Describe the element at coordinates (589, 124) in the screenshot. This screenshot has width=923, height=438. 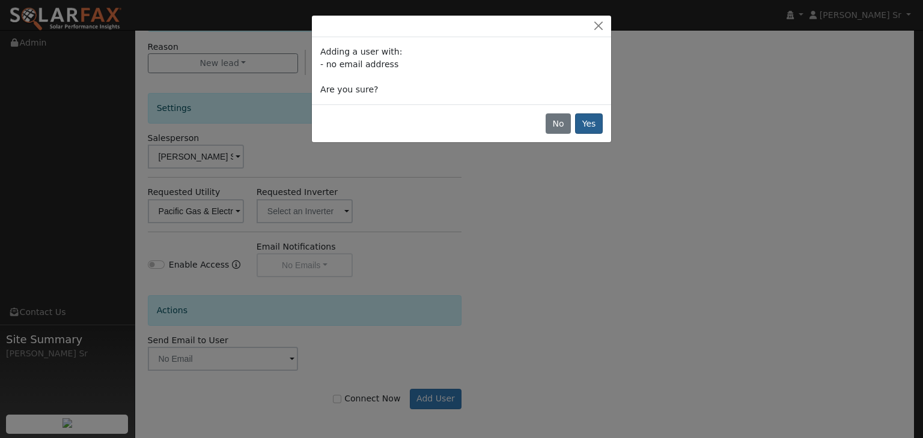
I see `button: Yes` at that location.